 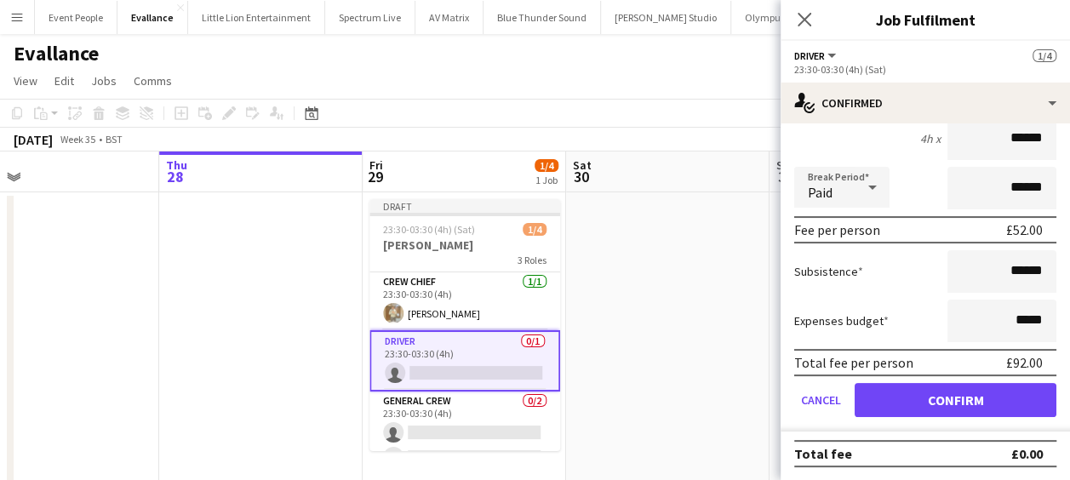 What do you see at coordinates (429, 229) in the screenshot?
I see `span: 23:30-03:30 (4h) (Sat)` at bounding box center [429, 229].